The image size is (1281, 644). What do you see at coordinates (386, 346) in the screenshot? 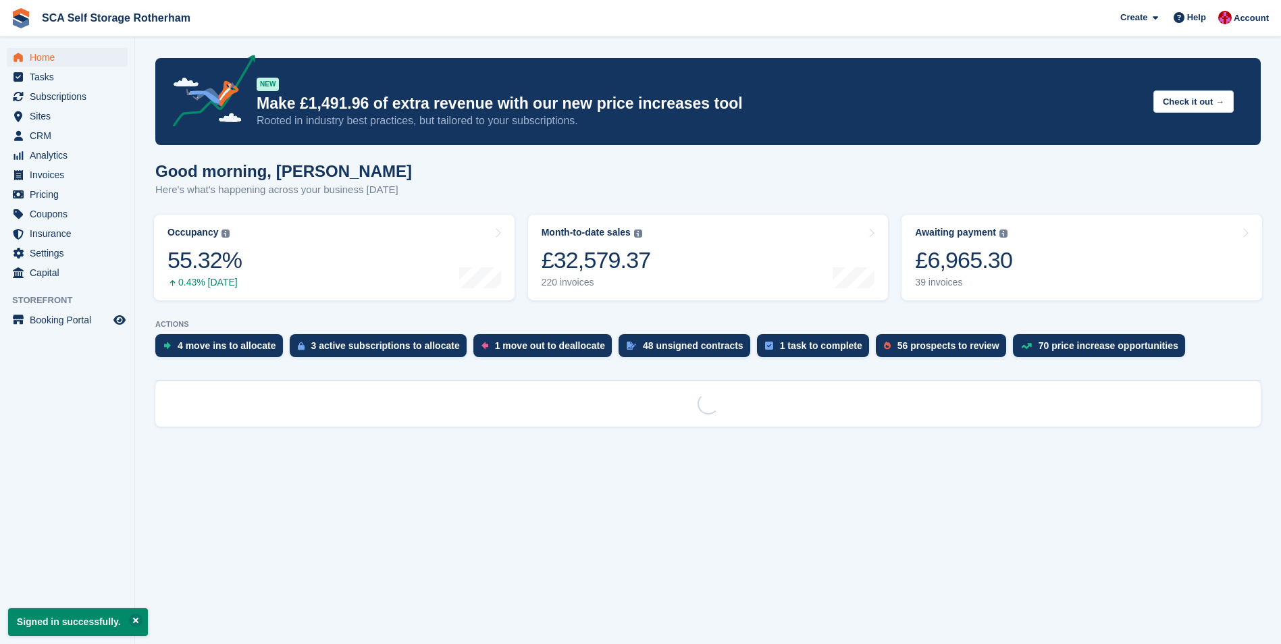
I see `div: 3 active subscriptions to allocate` at bounding box center [386, 346].